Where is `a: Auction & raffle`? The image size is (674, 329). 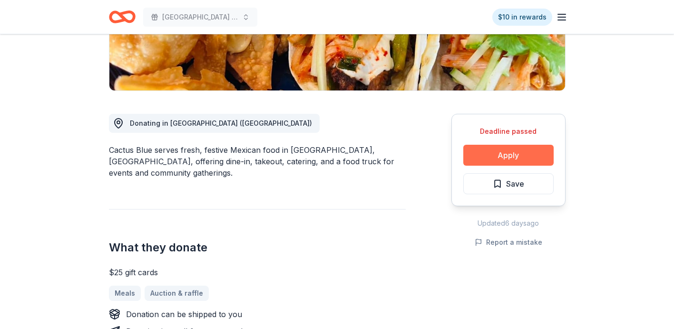
a: Auction & raffle is located at coordinates (177, 293).